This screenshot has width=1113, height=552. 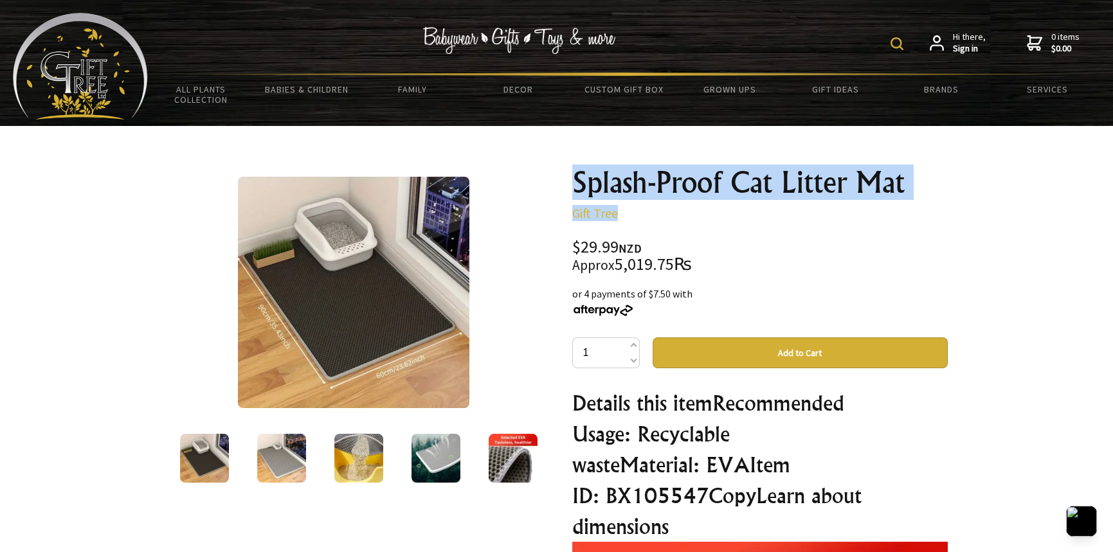 I want to click on strong: Sign in, so click(x=969, y=49).